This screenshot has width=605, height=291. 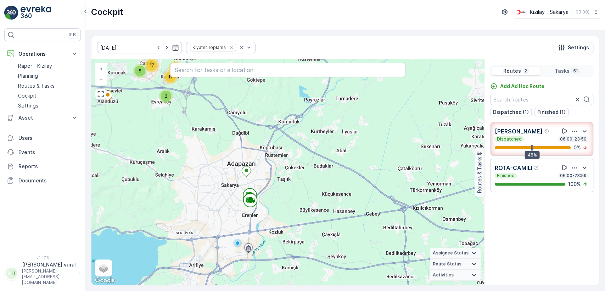 I want to click on a: Open this area in Google Maps (opens a new window), so click(x=105, y=280).